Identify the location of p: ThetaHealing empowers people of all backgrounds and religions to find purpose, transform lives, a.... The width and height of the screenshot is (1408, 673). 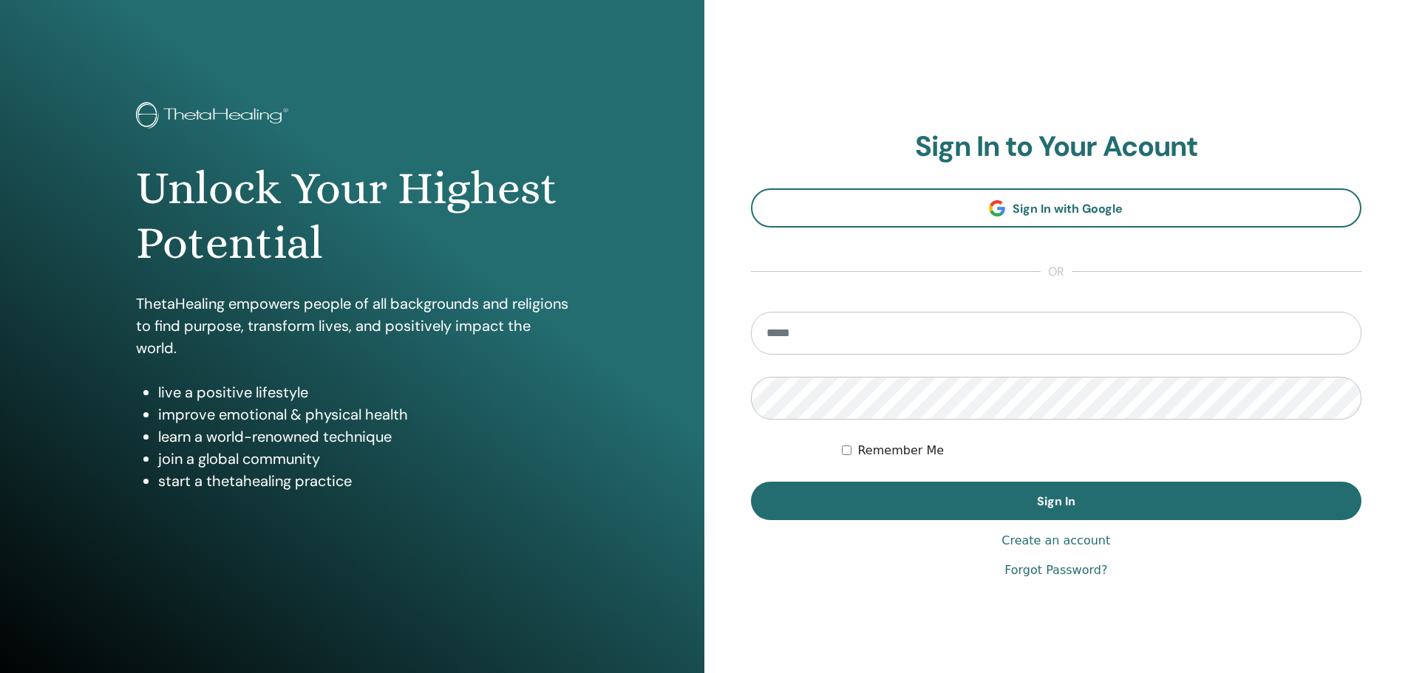
(352, 326).